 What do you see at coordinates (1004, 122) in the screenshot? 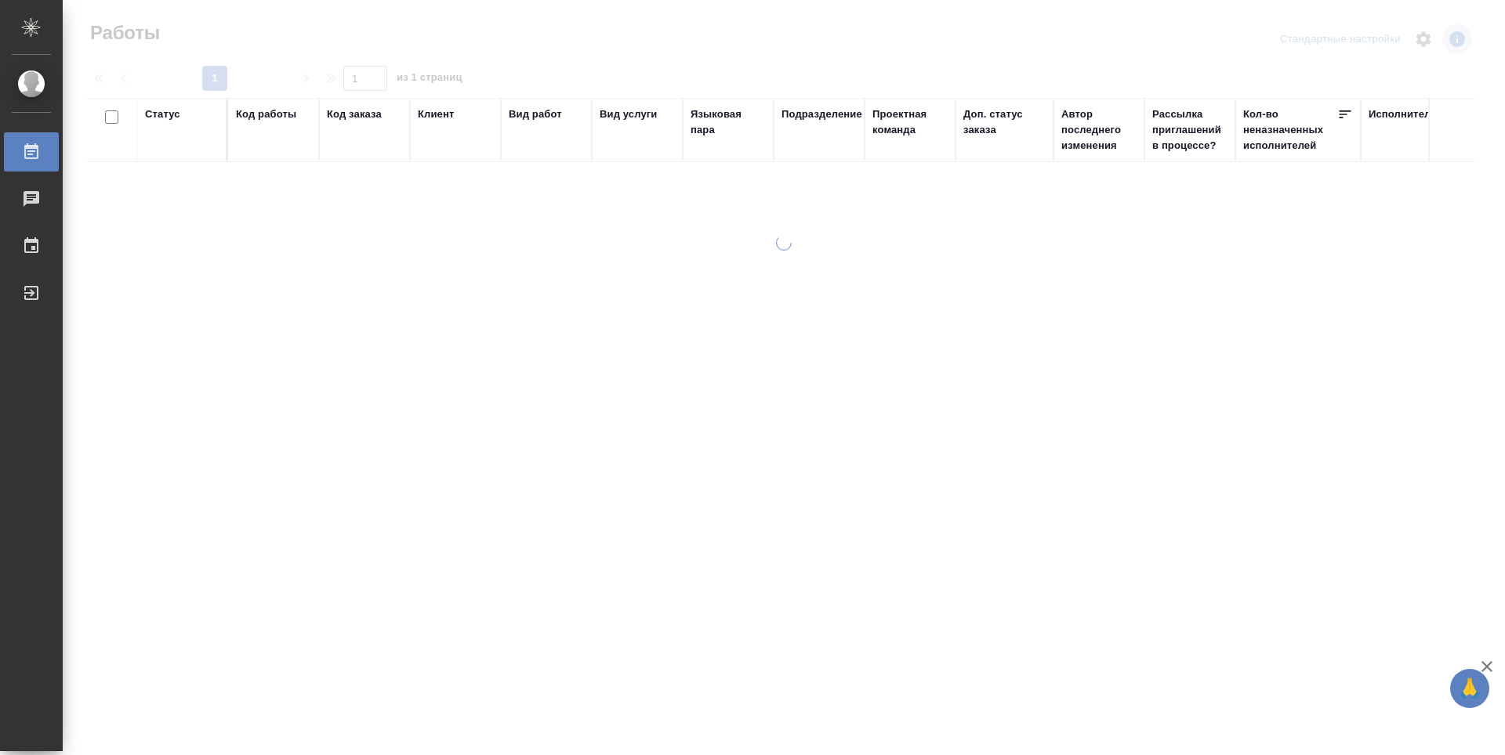
I see `div: Доп. статус заказа` at bounding box center [1004, 122].